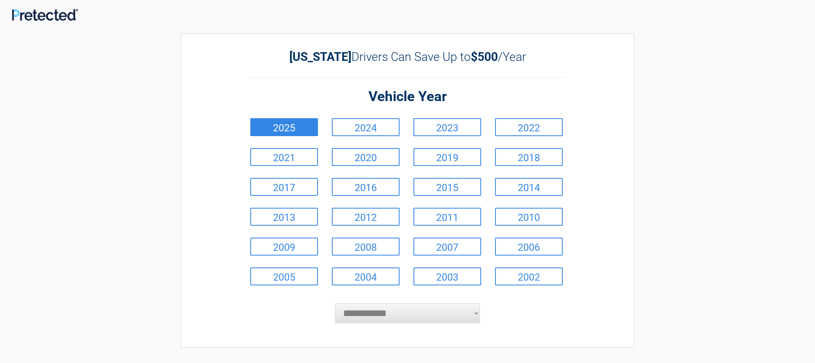 This screenshot has height=363, width=815. I want to click on a: 2017, so click(284, 187).